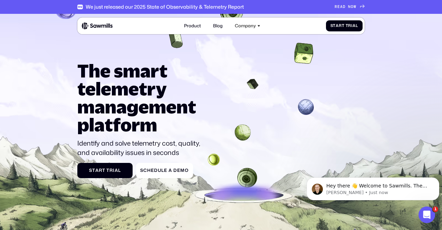 The image size is (442, 230). I want to click on span: m, so click(183, 170).